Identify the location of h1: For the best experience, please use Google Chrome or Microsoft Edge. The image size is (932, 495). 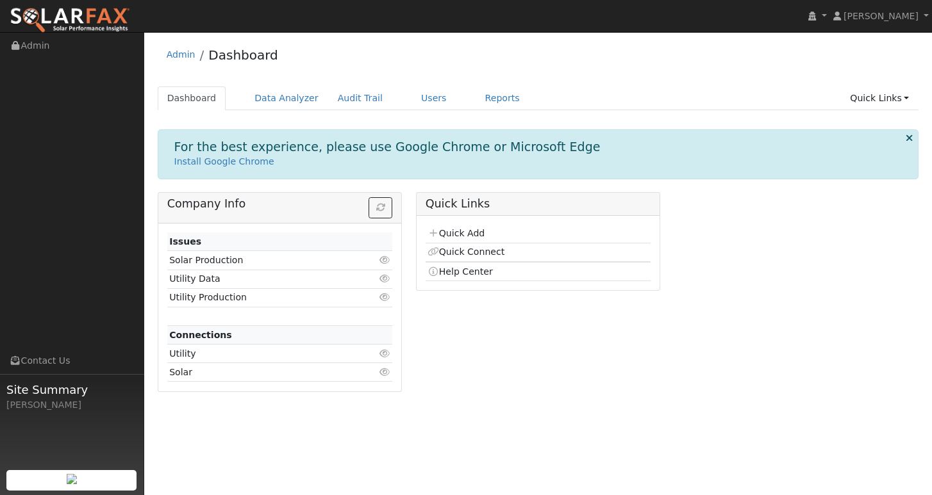
(387, 147).